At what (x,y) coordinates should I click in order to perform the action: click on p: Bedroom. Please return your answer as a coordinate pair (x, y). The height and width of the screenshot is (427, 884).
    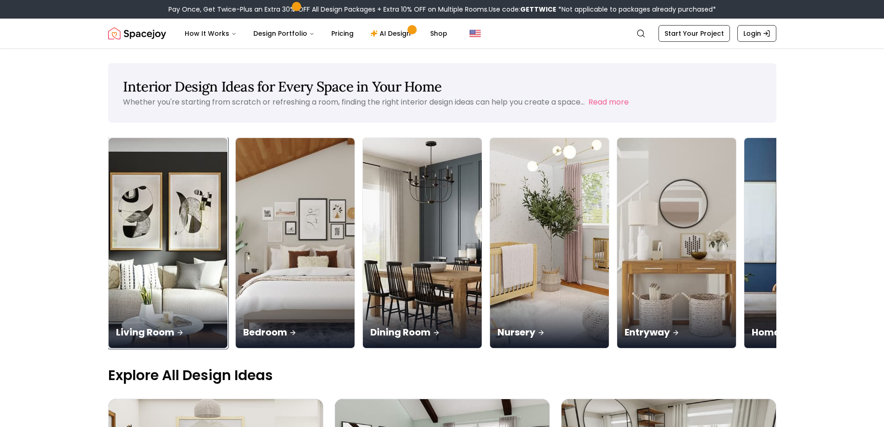
    Looking at the image, I should click on (295, 332).